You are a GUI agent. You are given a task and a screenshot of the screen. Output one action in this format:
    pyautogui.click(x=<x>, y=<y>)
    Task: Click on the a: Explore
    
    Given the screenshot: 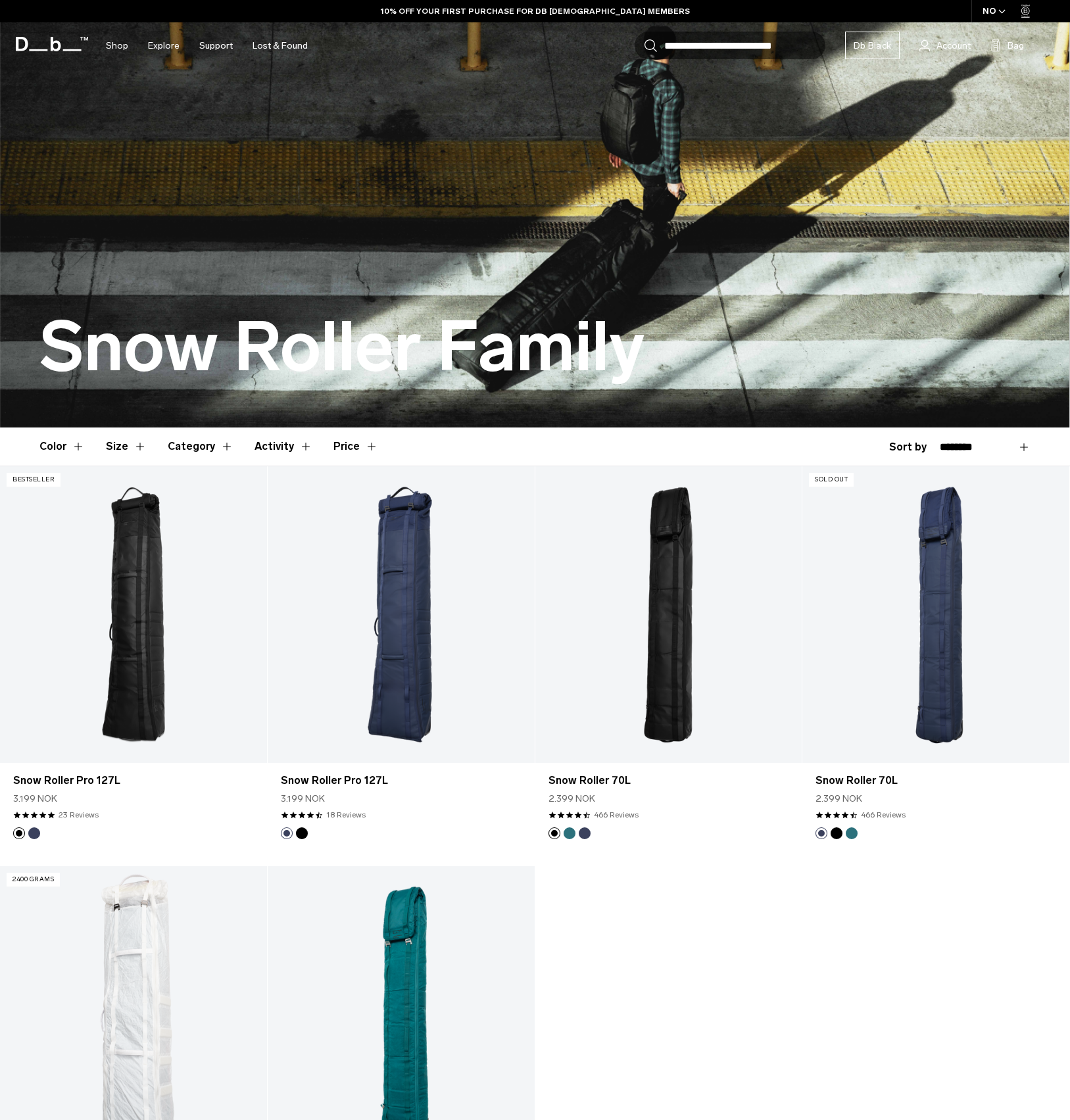 What is the action you would take?
    pyautogui.click(x=163, y=45)
    